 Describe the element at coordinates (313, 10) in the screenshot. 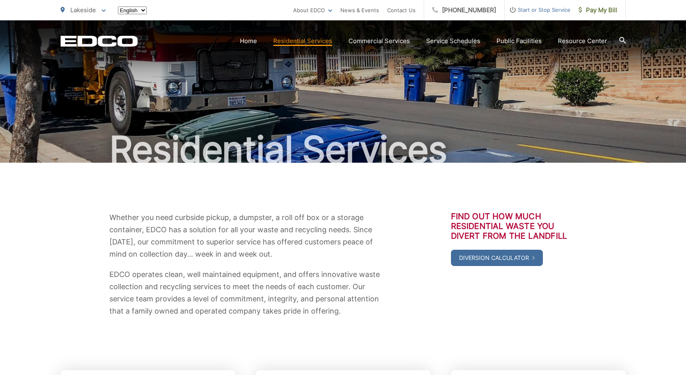

I see `a: About EDCO` at that location.